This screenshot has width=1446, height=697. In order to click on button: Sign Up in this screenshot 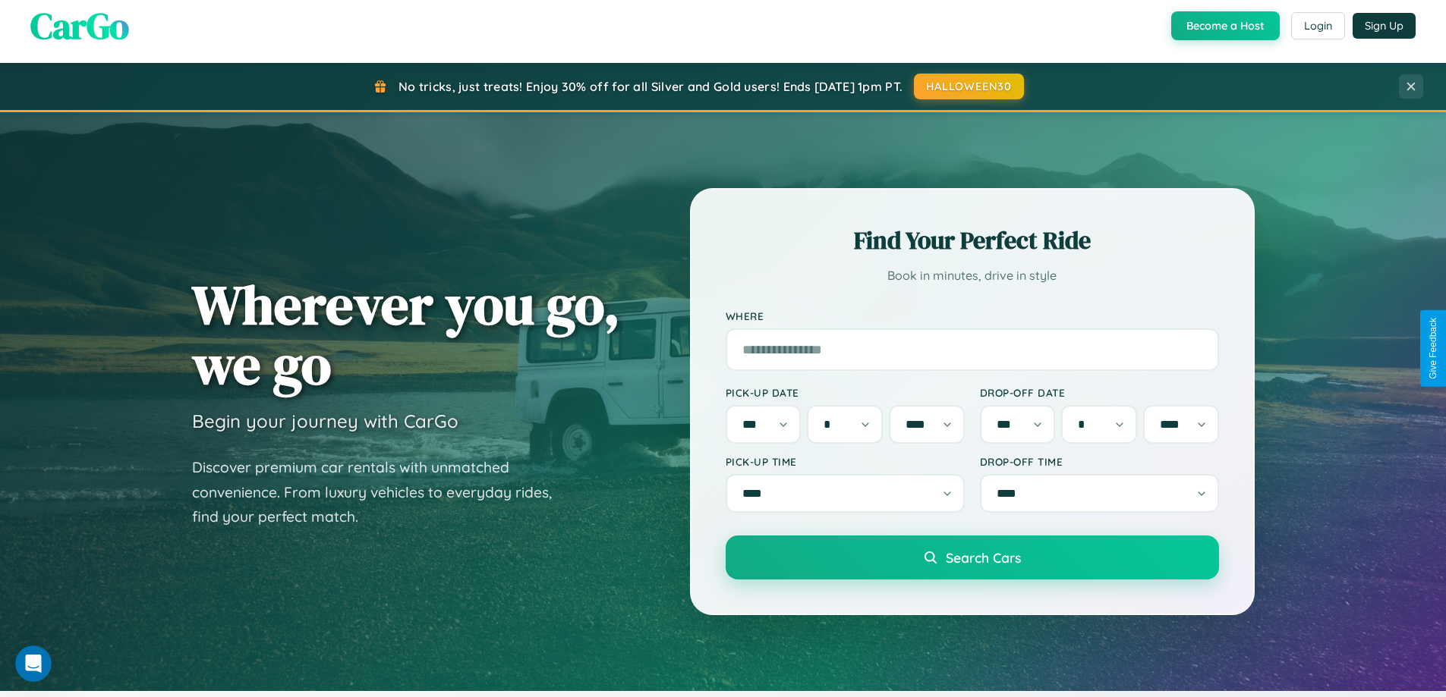, I will do `click(1383, 26)`.